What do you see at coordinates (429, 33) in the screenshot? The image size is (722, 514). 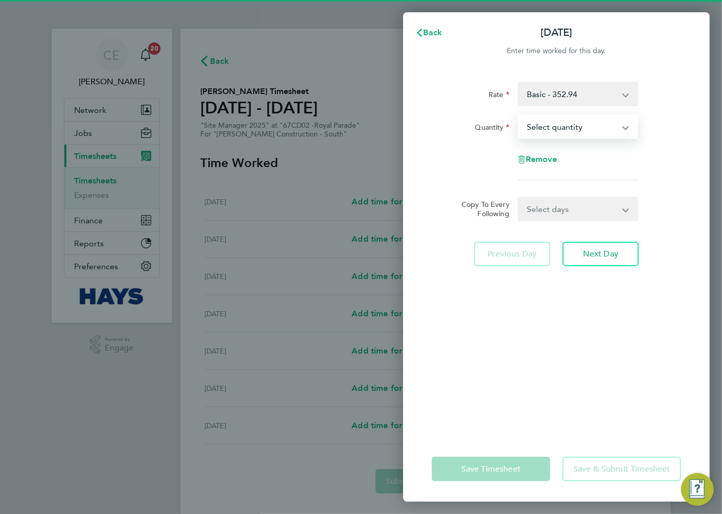 I see `button: Back` at bounding box center [429, 33].